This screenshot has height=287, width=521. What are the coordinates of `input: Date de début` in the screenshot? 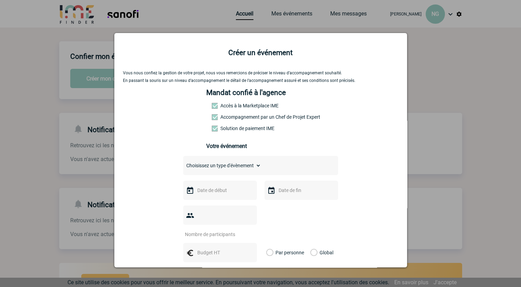 It's located at (219, 190).